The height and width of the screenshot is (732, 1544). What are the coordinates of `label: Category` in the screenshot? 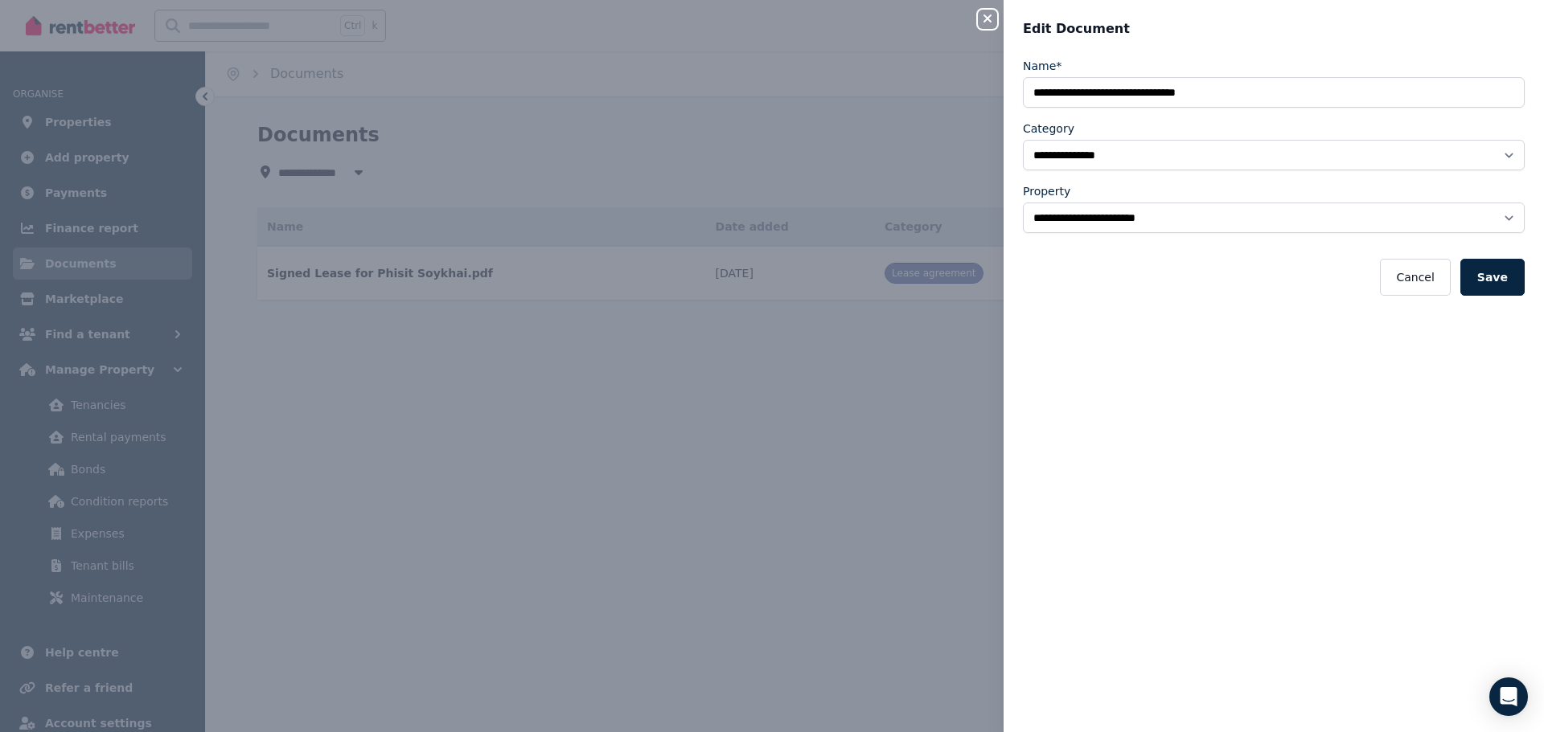 It's located at (1048, 129).